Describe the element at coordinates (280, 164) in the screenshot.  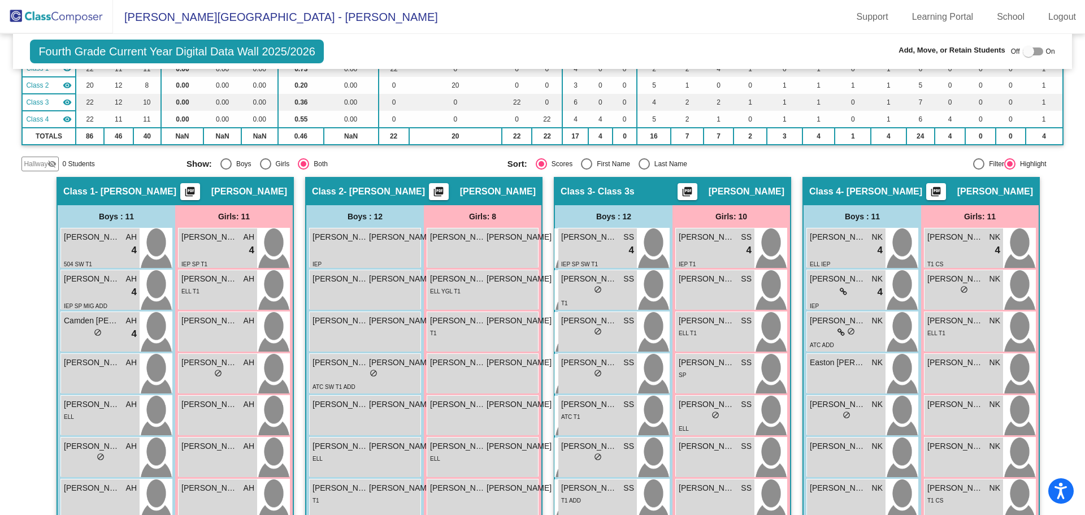
I see `div: Girls` at that location.